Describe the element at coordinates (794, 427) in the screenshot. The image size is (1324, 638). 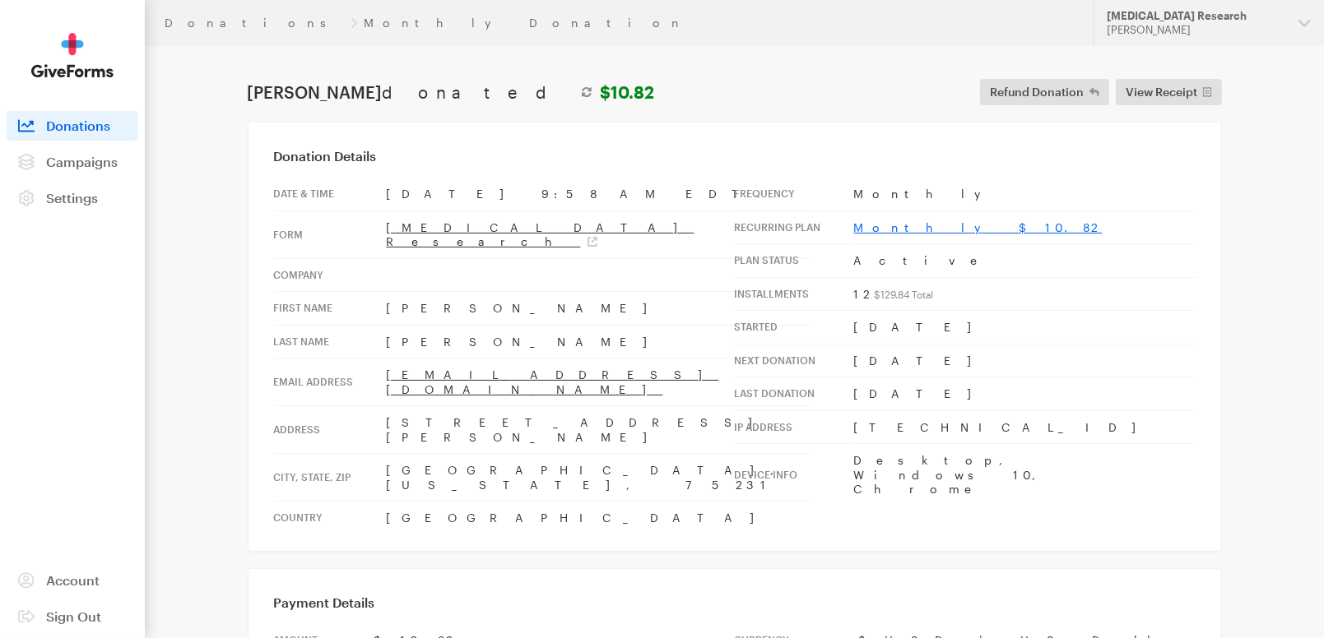
I see `th: IP address` at that location.